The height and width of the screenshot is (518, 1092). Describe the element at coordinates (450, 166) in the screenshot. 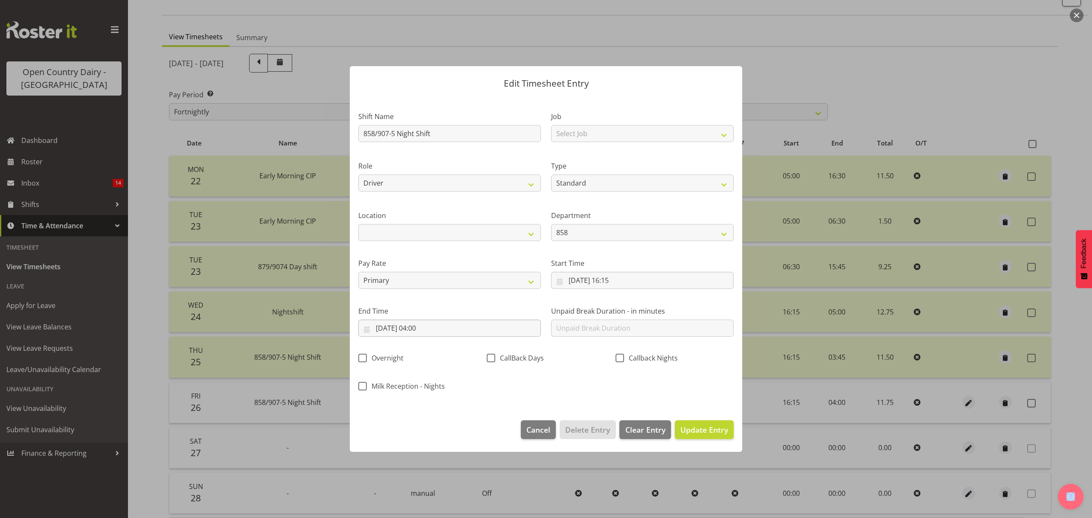

I see `label: Role` at that location.